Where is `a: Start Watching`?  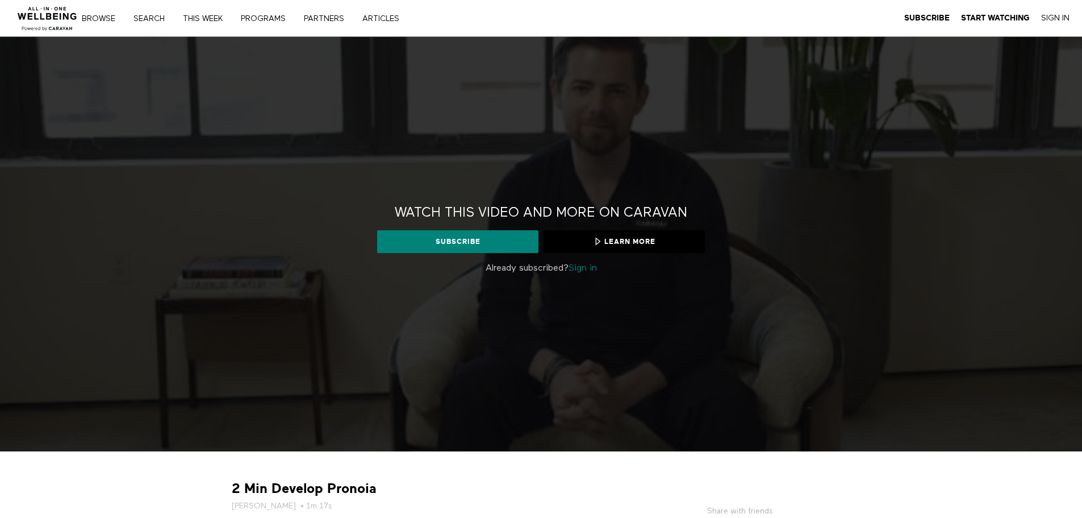
a: Start Watching is located at coordinates (995, 18).